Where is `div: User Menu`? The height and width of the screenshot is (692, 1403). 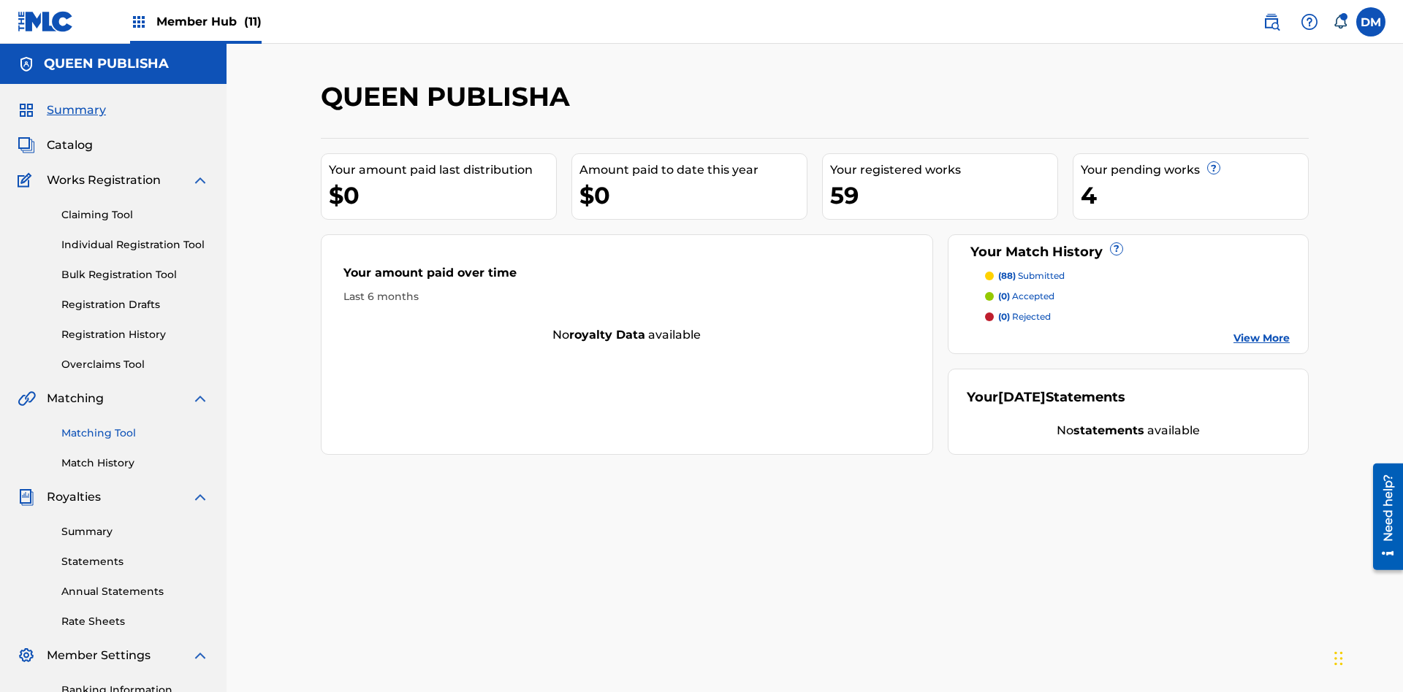
div: User Menu is located at coordinates (1370, 22).